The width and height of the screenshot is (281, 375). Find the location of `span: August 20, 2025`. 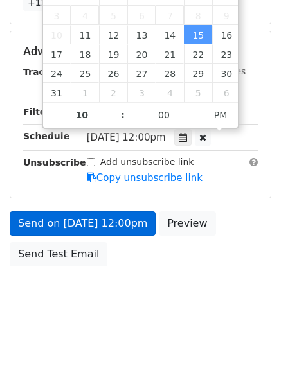

span: August 20, 2025 is located at coordinates (141, 54).